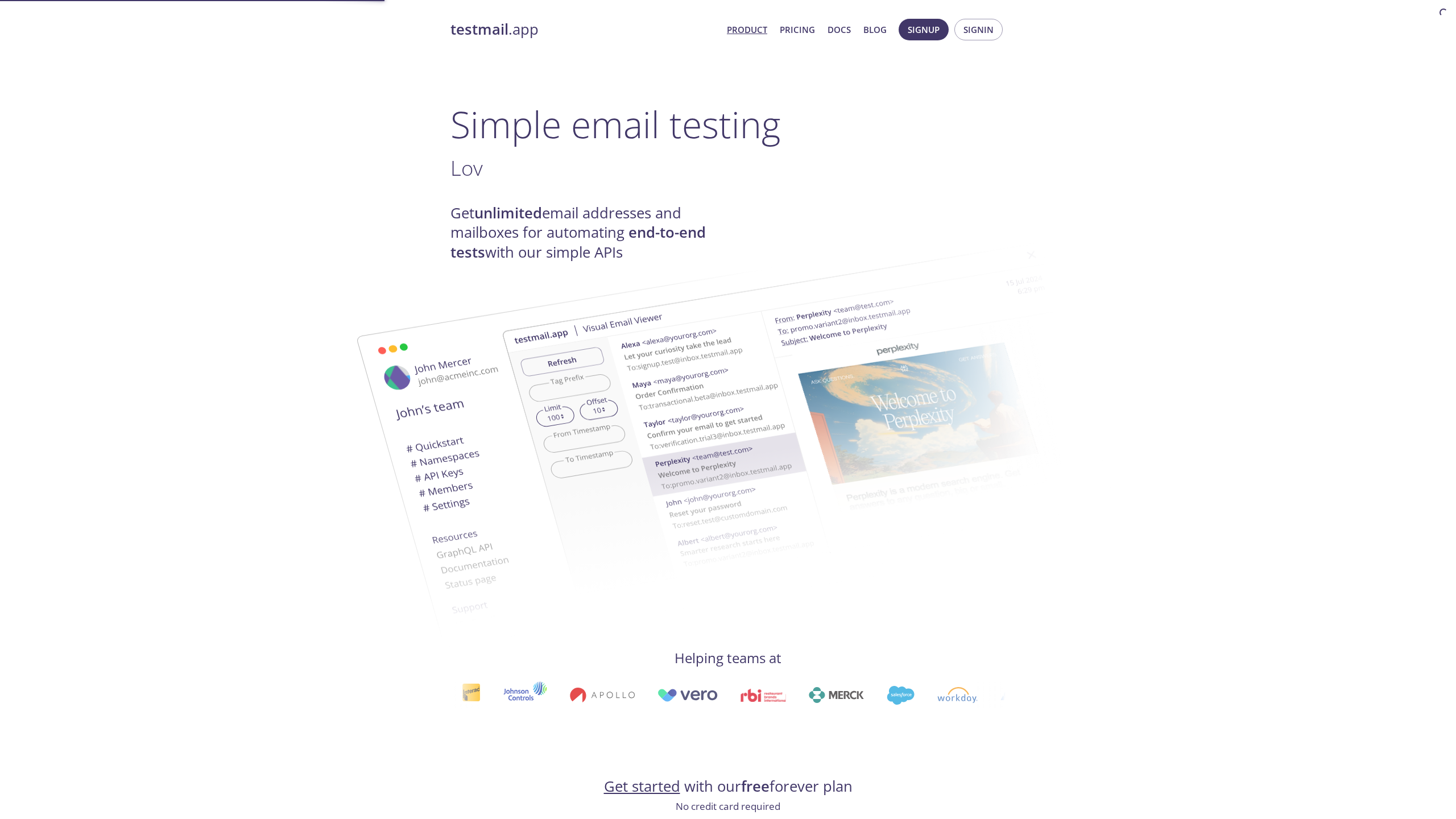 This screenshot has height=819, width=1456. What do you see at coordinates (728, 658) in the screenshot?
I see `h4: Helping teams at` at bounding box center [728, 658].